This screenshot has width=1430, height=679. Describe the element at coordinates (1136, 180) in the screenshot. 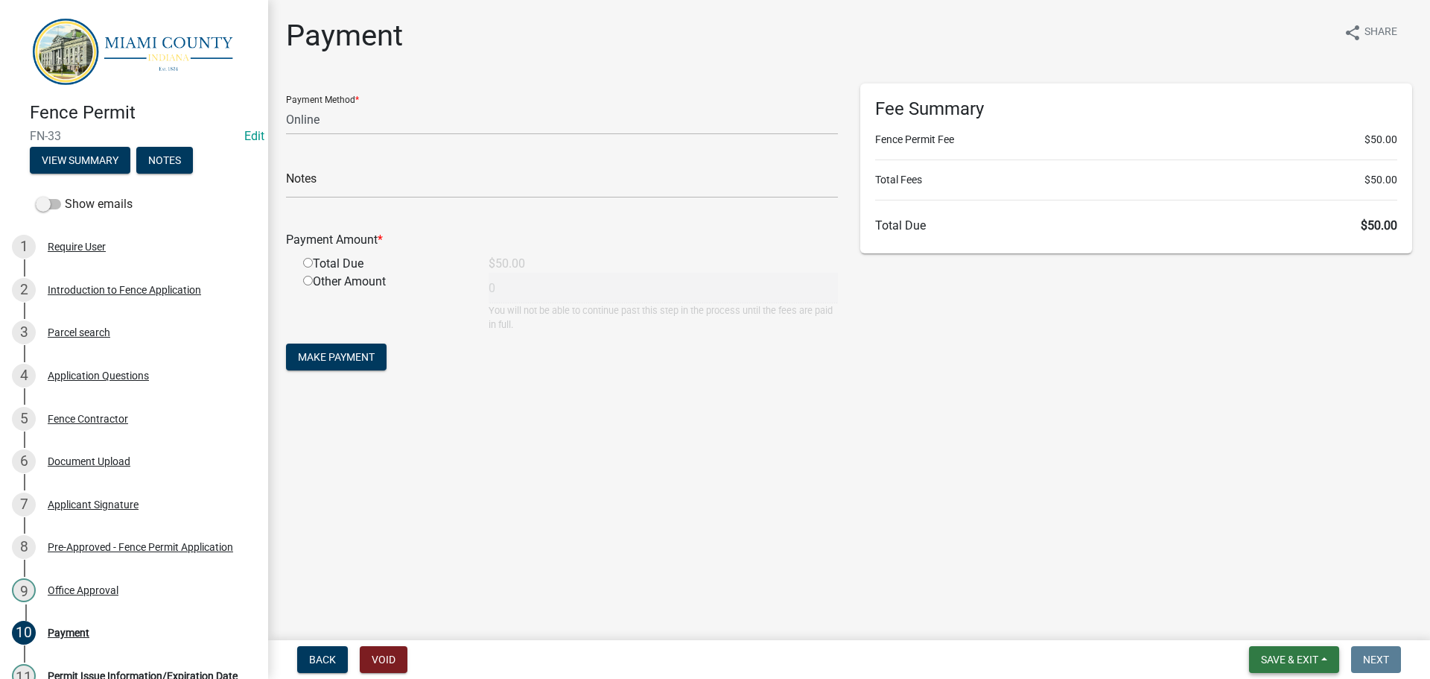

I see `li: Total Fees` at that location.